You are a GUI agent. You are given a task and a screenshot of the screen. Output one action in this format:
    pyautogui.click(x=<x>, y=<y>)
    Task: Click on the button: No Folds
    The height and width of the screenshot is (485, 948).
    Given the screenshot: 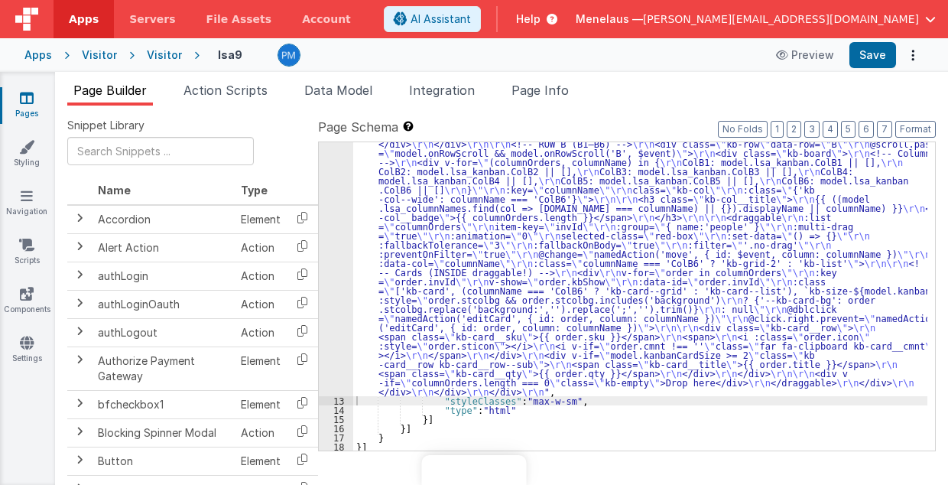 What is the action you would take?
    pyautogui.click(x=743, y=129)
    